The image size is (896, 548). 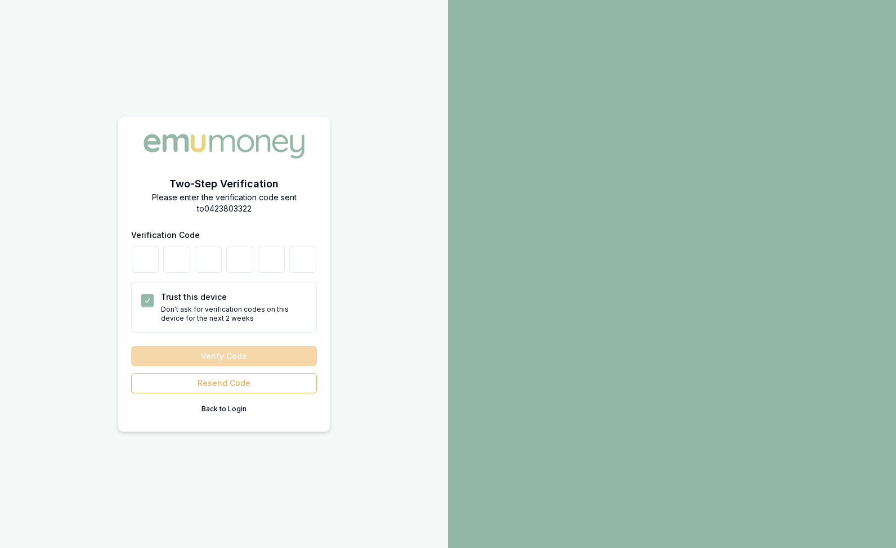 What do you see at coordinates (224, 146) in the screenshot?
I see `img: Emu Money` at bounding box center [224, 146].